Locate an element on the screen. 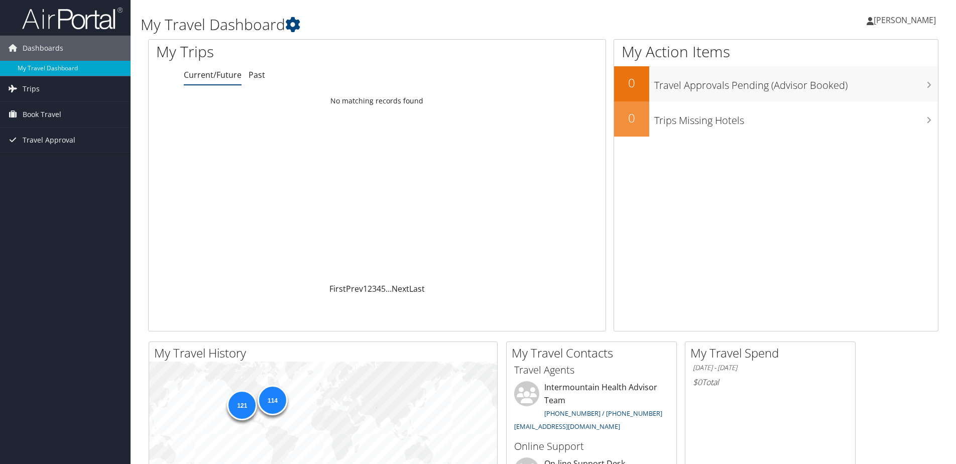 This screenshot has height=464, width=956. a: Last is located at coordinates (417, 289).